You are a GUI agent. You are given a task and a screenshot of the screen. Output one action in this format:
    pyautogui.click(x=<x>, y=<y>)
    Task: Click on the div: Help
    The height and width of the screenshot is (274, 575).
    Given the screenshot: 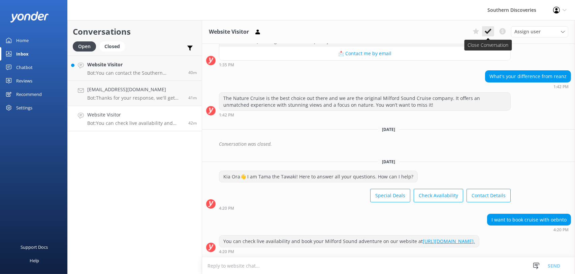 What is the action you would take?
    pyautogui.click(x=34, y=261)
    